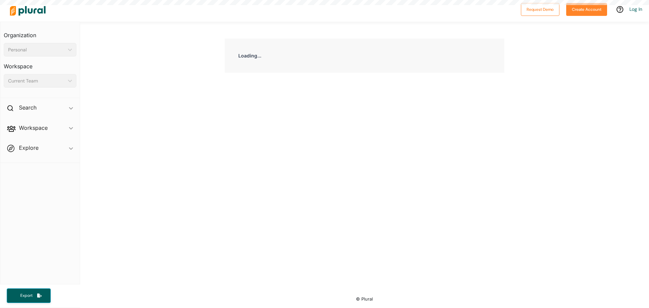 This screenshot has height=308, width=649. I want to click on a: Request Demo, so click(540, 9).